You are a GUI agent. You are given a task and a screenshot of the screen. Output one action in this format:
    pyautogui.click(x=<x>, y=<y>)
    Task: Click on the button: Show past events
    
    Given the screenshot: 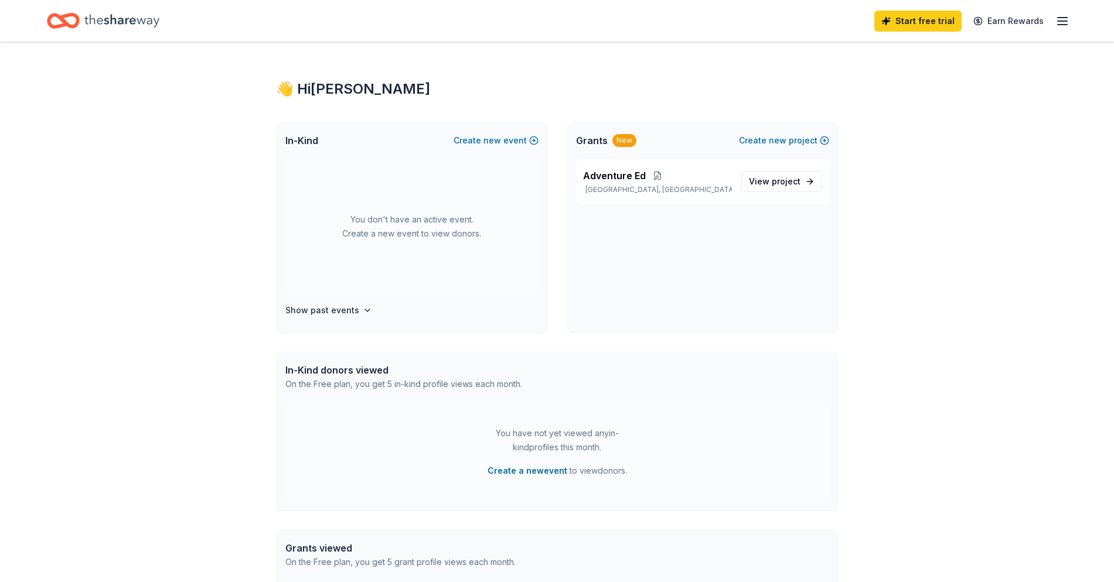 What is the action you would take?
    pyautogui.click(x=329, y=311)
    